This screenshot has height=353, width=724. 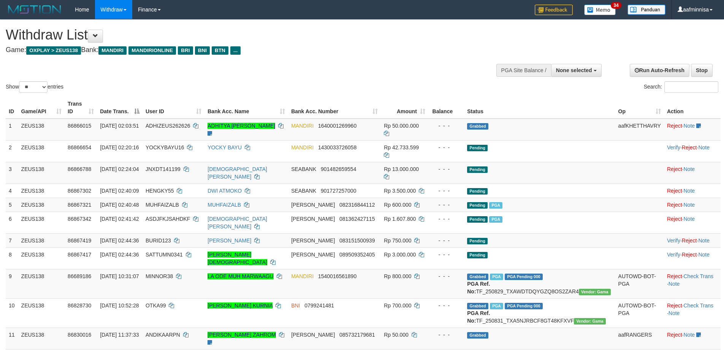 I want to click on a: Verify, so click(x=674, y=148).